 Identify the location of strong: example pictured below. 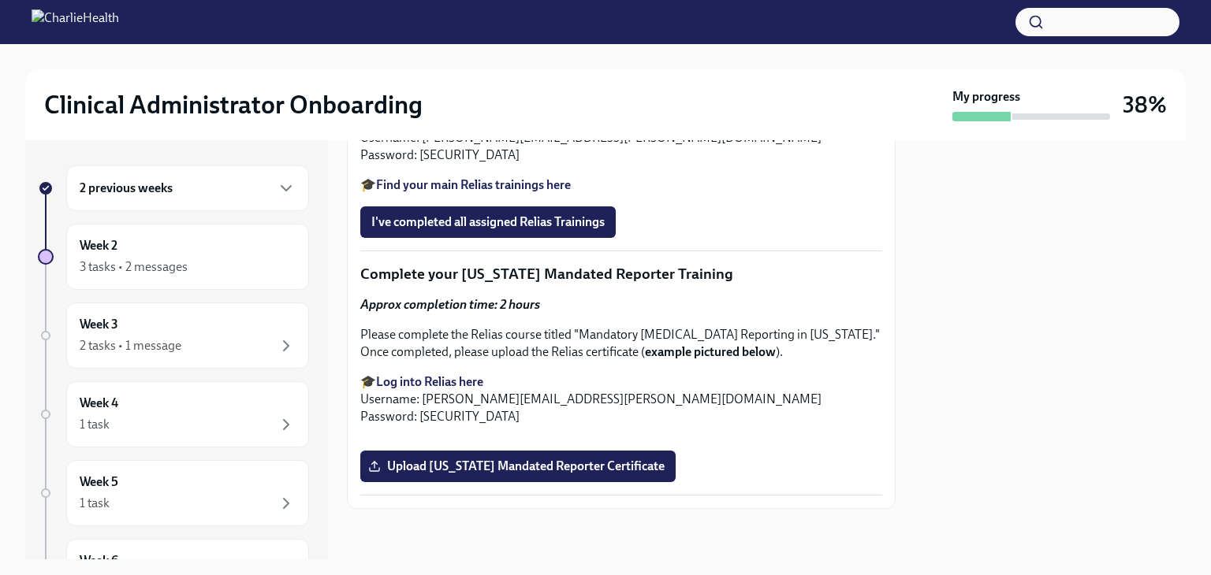
(710, 352).